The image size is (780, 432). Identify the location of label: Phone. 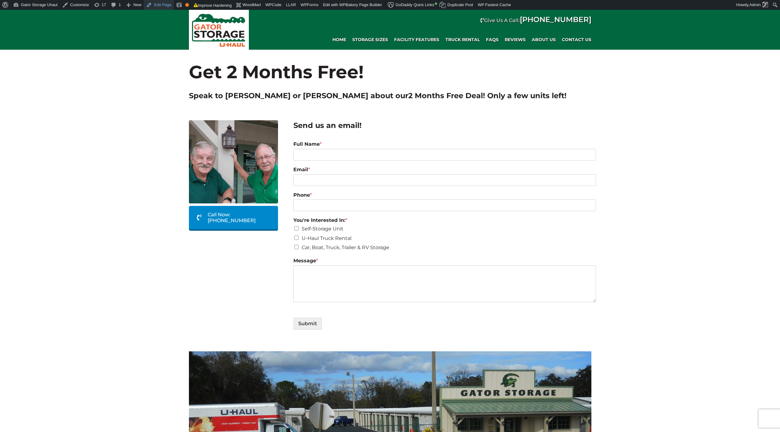
(444, 195).